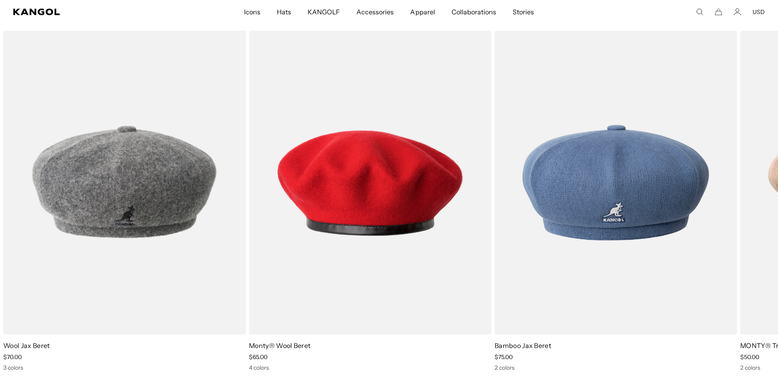  I want to click on div: 3 colors, so click(124, 368).